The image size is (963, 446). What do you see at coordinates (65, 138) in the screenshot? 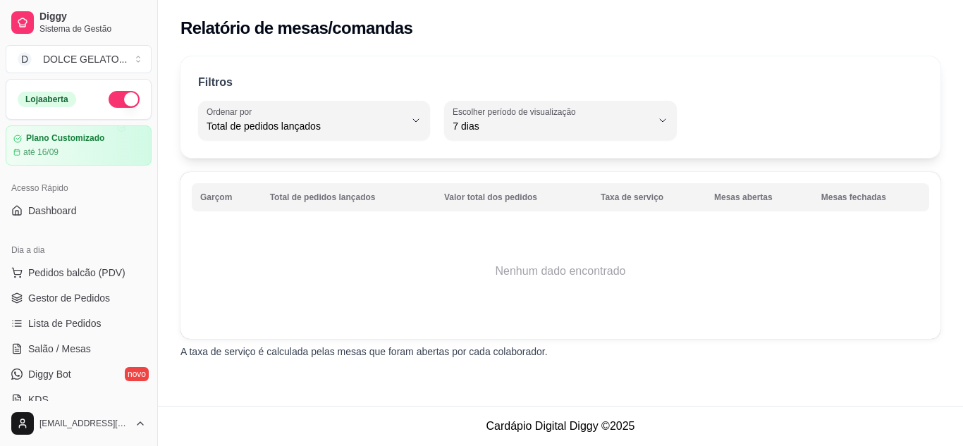
I see `article: Plano Customizado` at bounding box center [65, 138].